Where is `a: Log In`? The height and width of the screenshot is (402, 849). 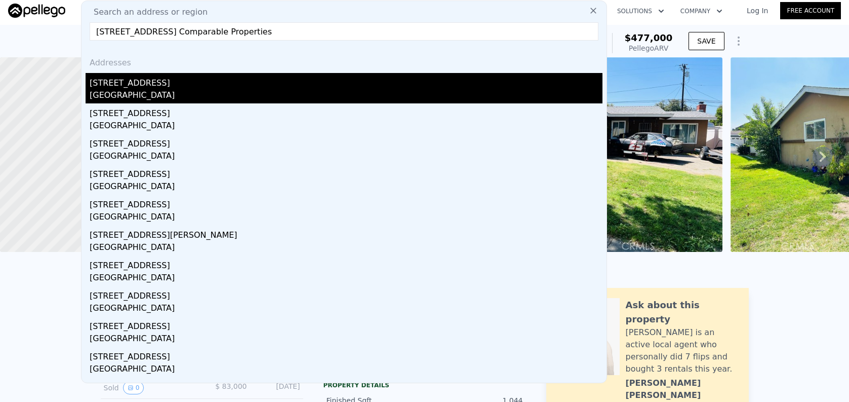 a: Log In is located at coordinates (758, 11).